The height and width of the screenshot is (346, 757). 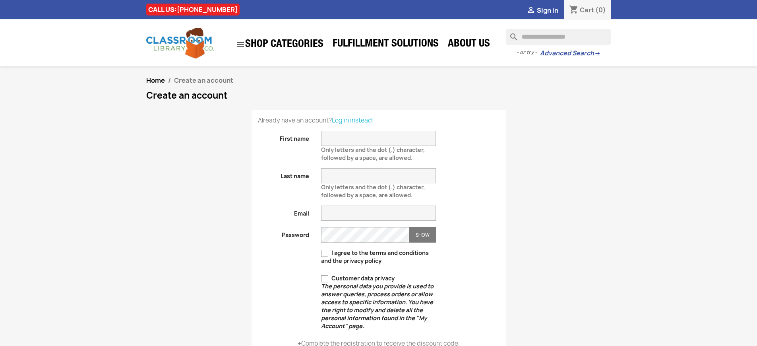 I want to click on em: The personal data you provide is used to answer queries, process orders or allow access to specif..., so click(x=377, y=306).